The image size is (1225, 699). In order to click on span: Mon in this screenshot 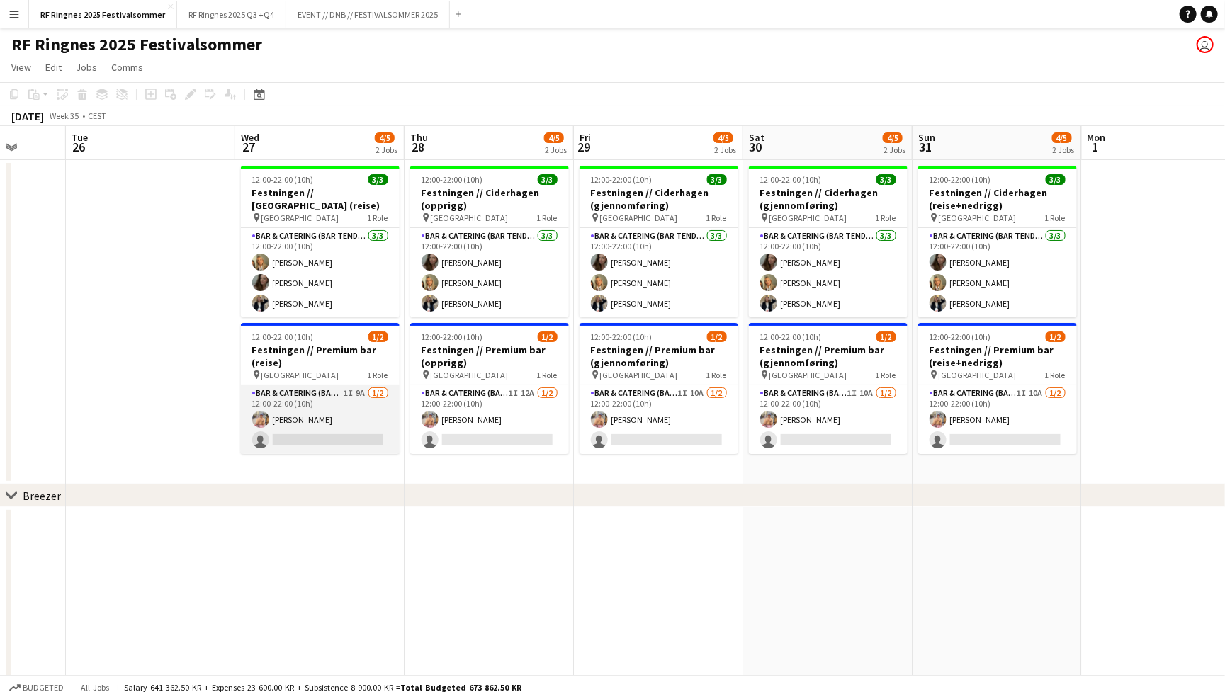, I will do `click(1097, 137)`.